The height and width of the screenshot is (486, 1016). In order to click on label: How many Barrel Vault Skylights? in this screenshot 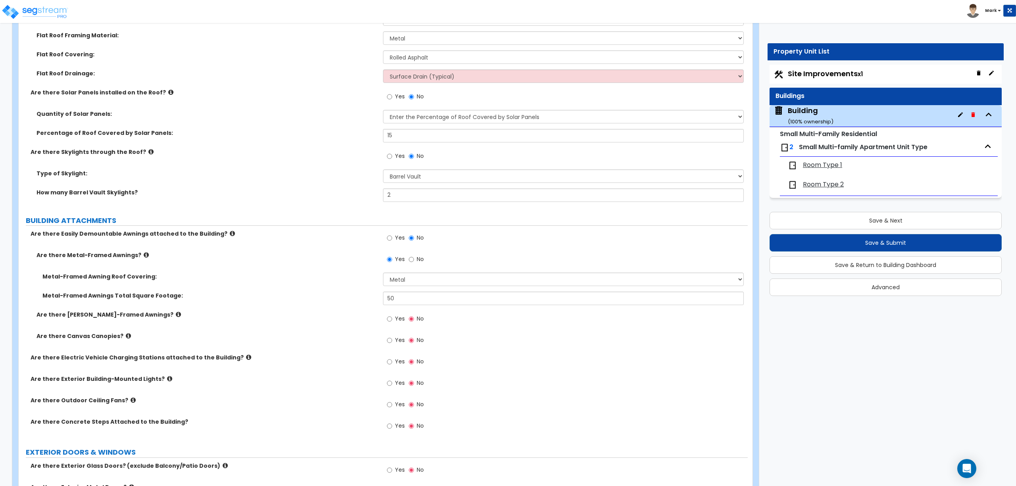, I will do `click(207, 193)`.